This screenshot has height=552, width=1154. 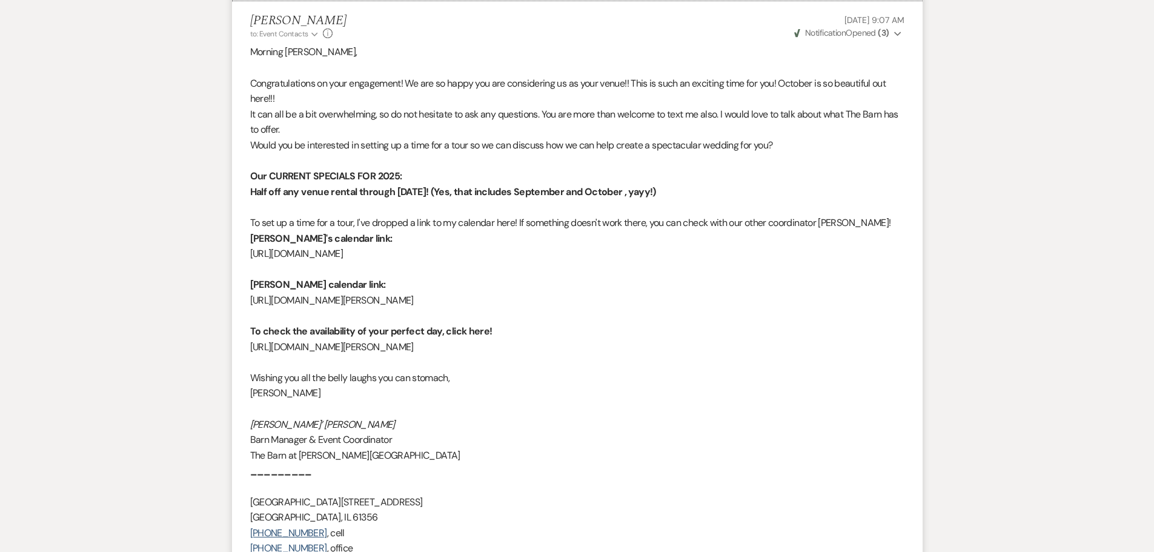 What do you see at coordinates (571, 222) in the screenshot?
I see `span: To set up a time for a tour, I've dropped a link to my calendar here! If something doesn't work t...` at bounding box center [571, 222].